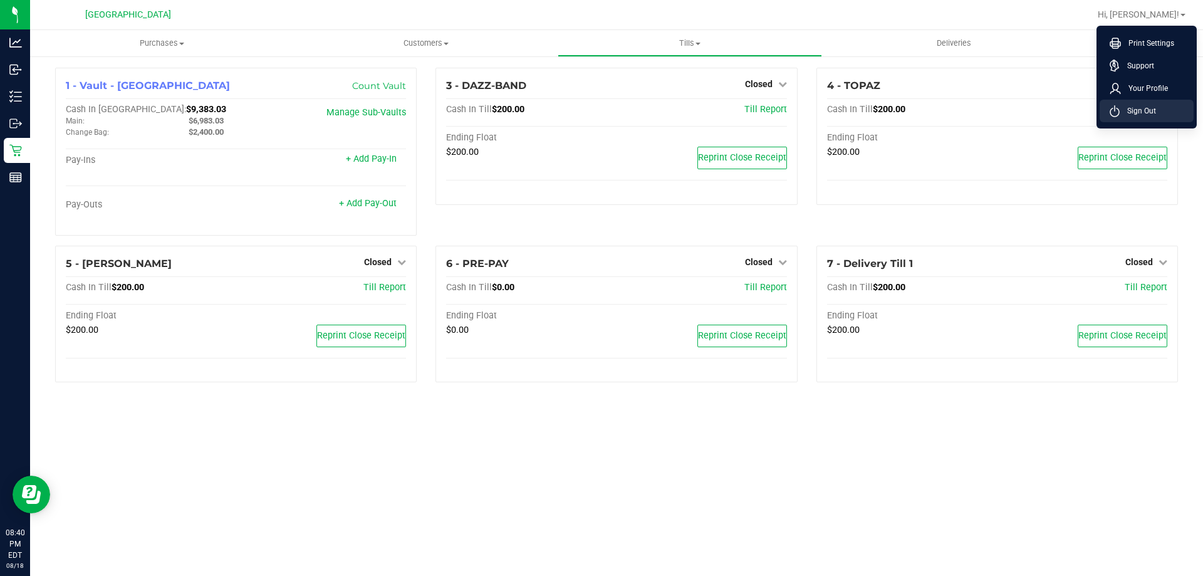 This screenshot has width=1203, height=576. Describe the element at coordinates (368, 203) in the screenshot. I see `a: + Add Pay-Out` at that location.